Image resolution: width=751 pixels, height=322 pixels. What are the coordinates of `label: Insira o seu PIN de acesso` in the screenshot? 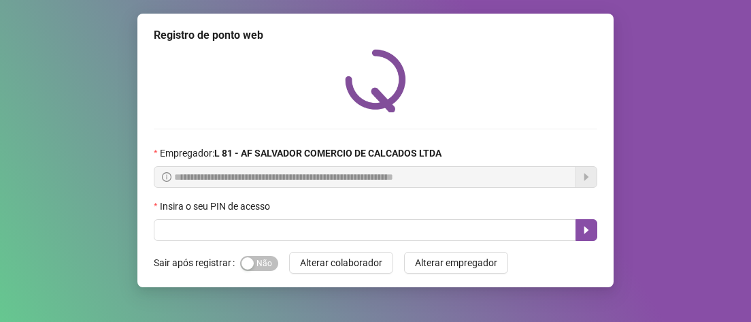 It's located at (216, 206).